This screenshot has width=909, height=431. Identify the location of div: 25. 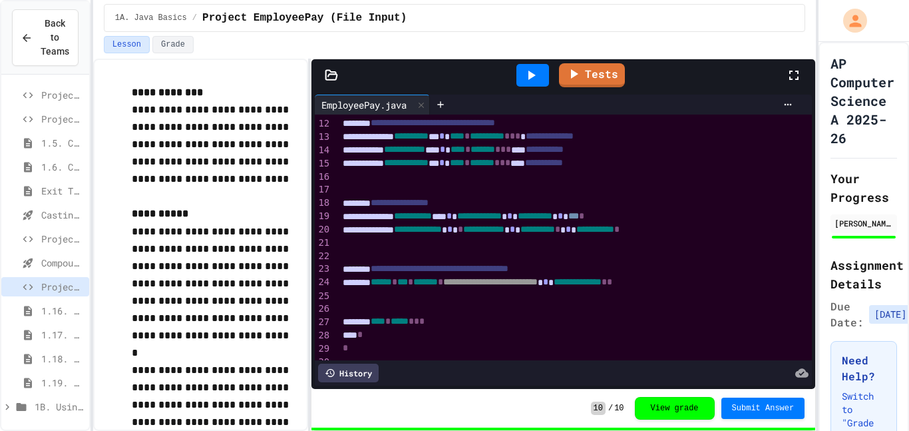
(323, 296).